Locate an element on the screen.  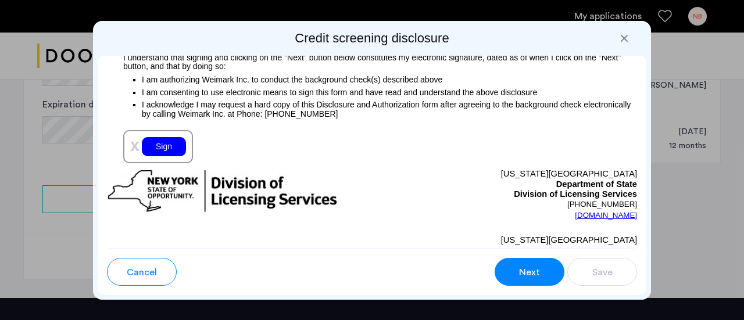
span: Cancel is located at coordinates (142, 273).